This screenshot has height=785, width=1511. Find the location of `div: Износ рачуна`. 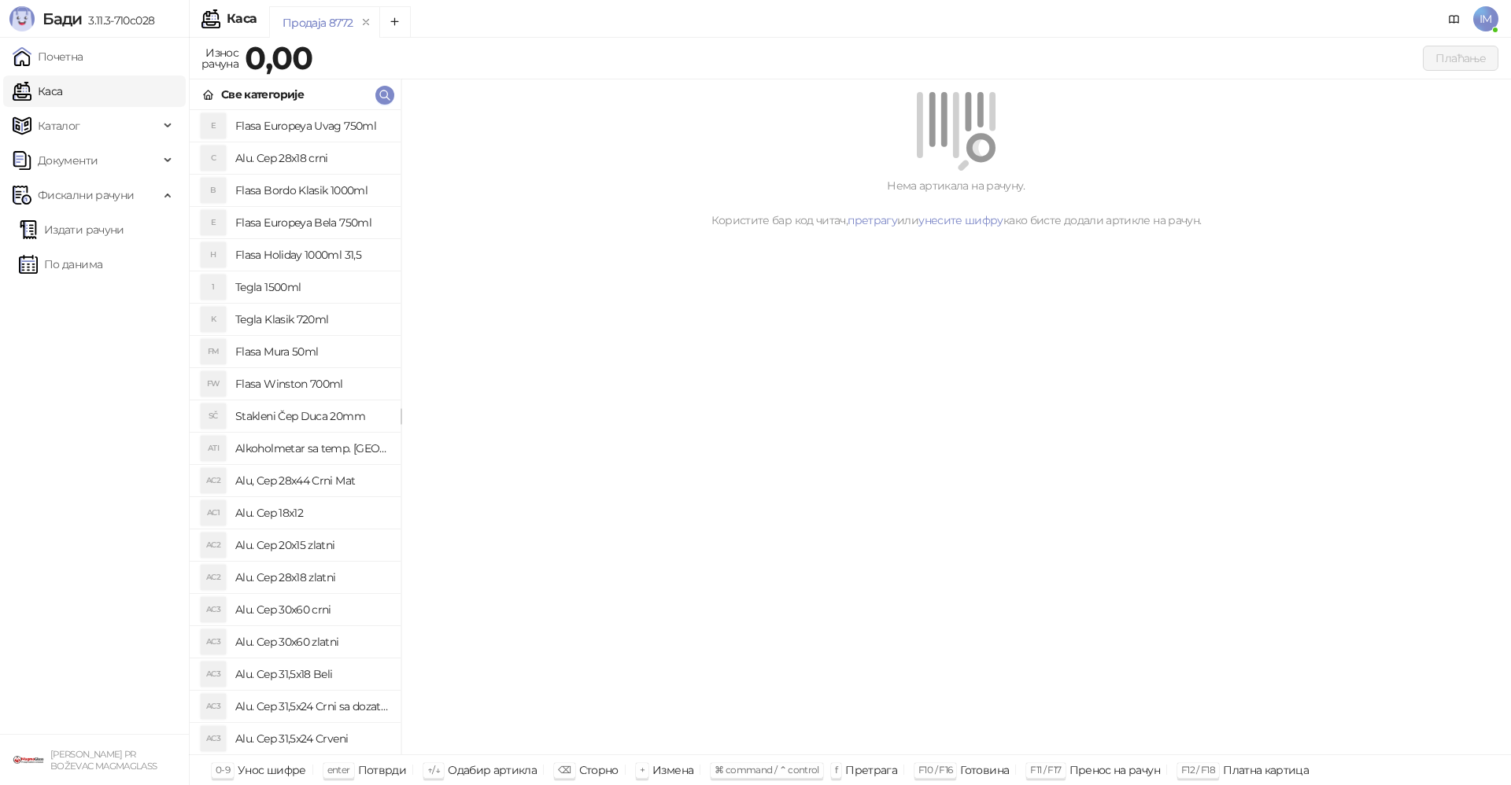

div: Износ рачуна is located at coordinates (220, 58).